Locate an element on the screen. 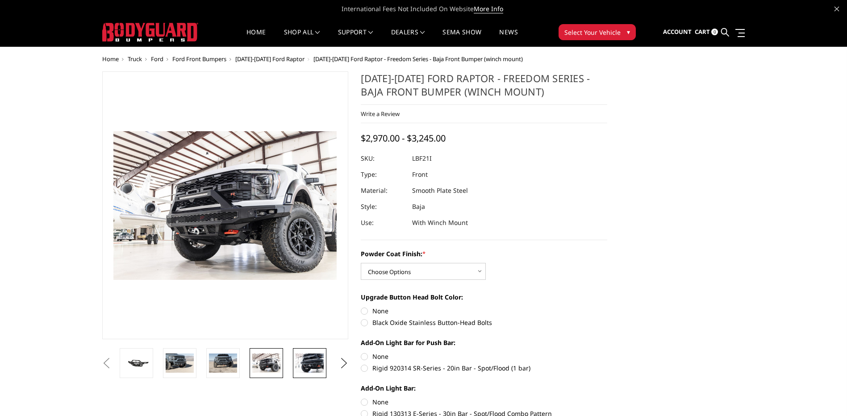 The width and height of the screenshot is (847, 416). a: Cart 0 is located at coordinates (706, 32).